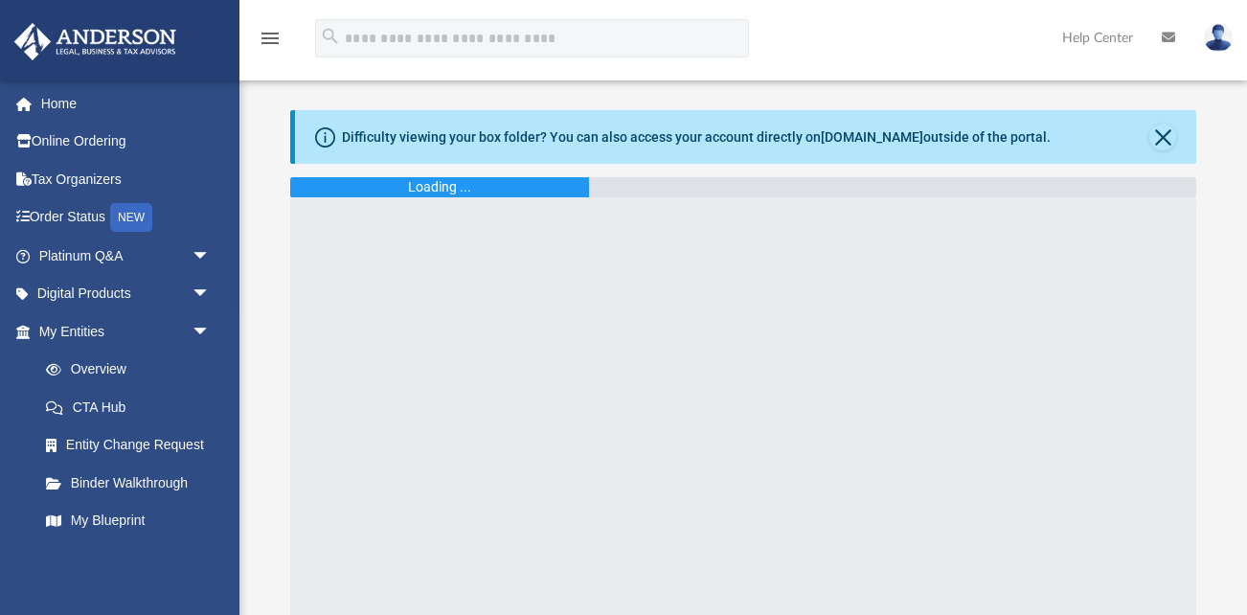 This screenshot has width=1247, height=615. I want to click on a: menu, so click(270, 43).